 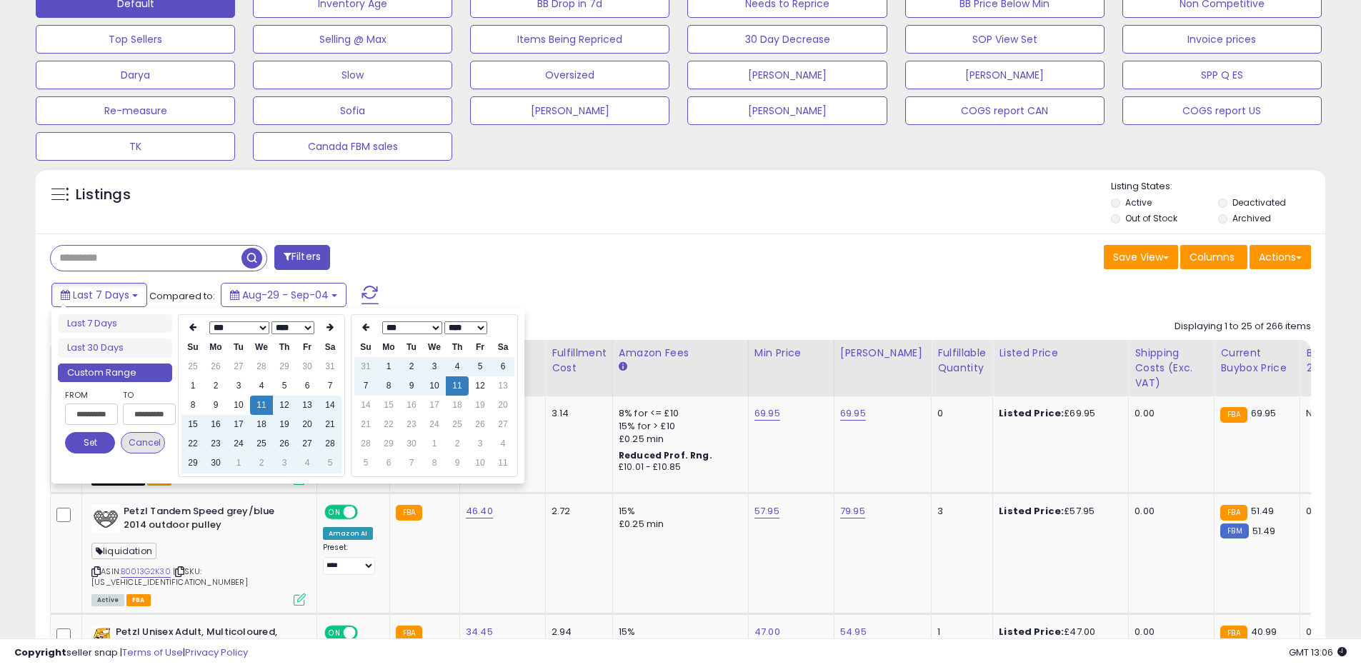 What do you see at coordinates (210, 520) in the screenshot?
I see `b: Petzl Tandem Speed grey/blue 2014 outdoor pulley` at bounding box center [210, 520].